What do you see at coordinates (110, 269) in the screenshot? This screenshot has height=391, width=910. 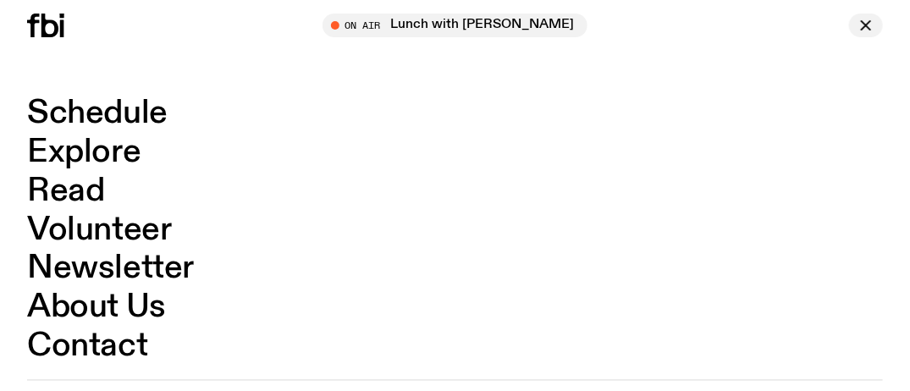 I see `a: Newsletter` at bounding box center [110, 269].